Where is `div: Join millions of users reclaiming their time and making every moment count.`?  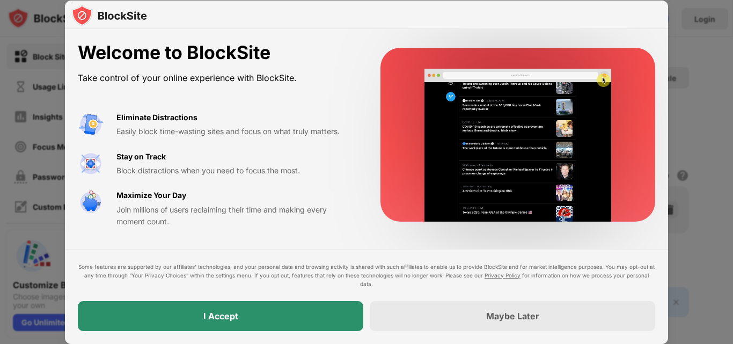 div: Join millions of users reclaiming their time and making every moment count. is located at coordinates (236, 216).